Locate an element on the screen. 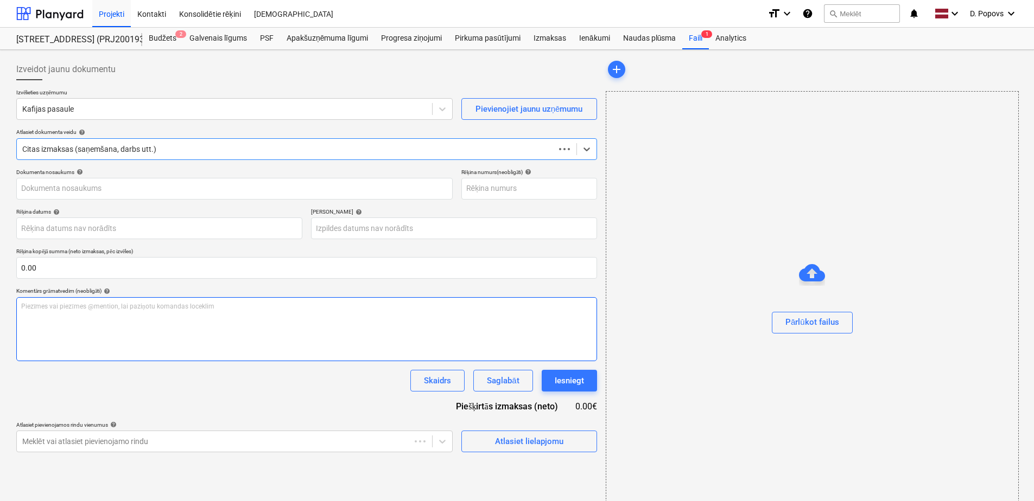 This screenshot has width=1034, height=501. i: format_size is located at coordinates (774, 14).